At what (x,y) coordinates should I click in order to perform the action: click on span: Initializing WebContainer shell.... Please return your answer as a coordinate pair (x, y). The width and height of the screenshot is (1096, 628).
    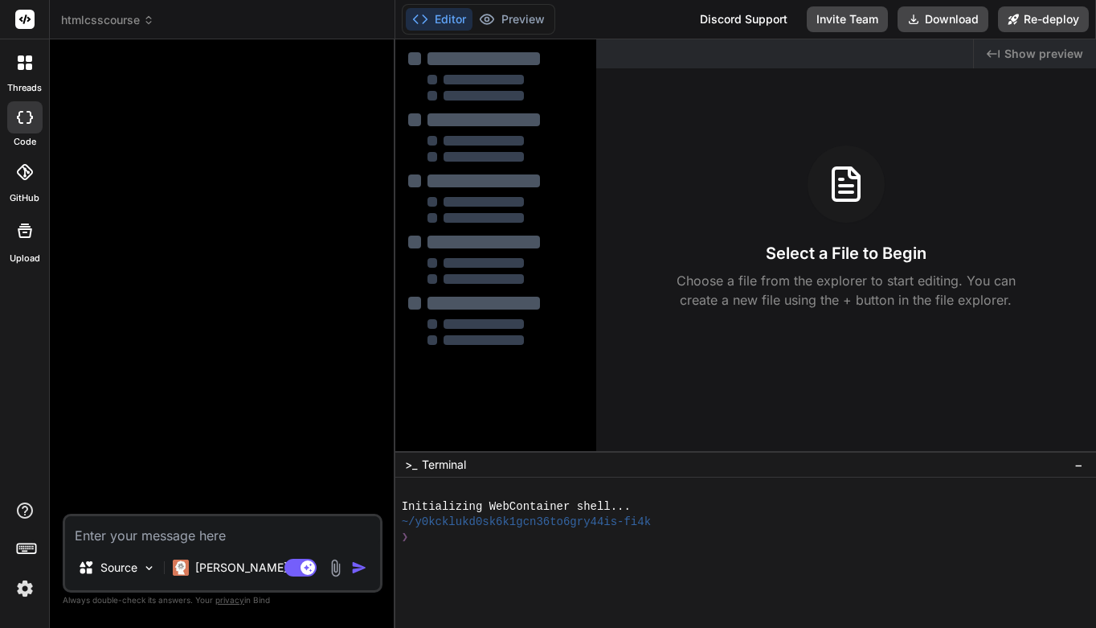
    Looking at the image, I should click on (516, 506).